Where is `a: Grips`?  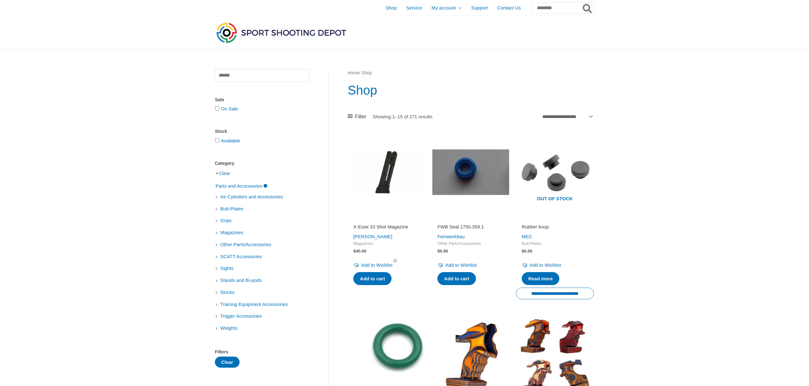 a: Grips is located at coordinates (226, 220).